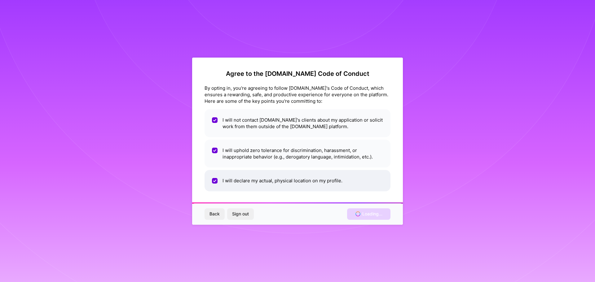 Image resolution: width=595 pixels, height=282 pixels. Describe the element at coordinates (298, 181) in the screenshot. I see `li: I will declare my actual, physical location on my profile.` at that location.